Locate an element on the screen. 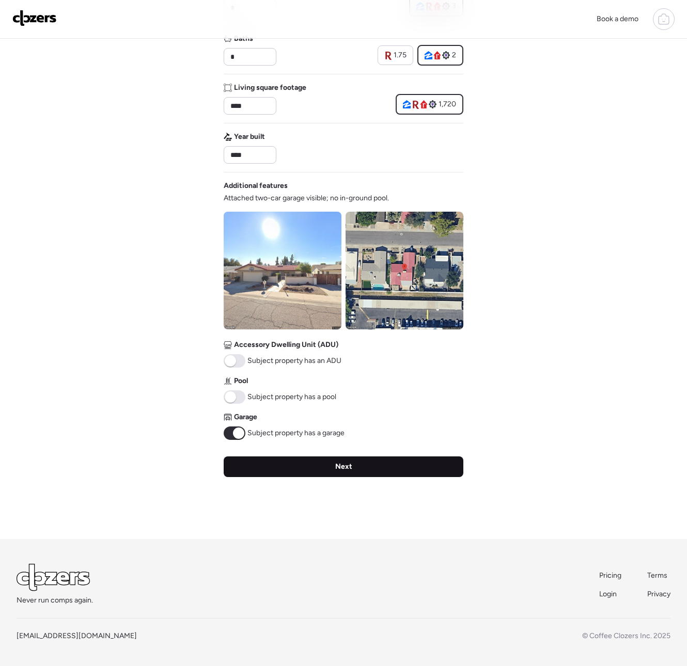 This screenshot has height=666, width=687. span: Subject property has a pool is located at coordinates (292, 397).